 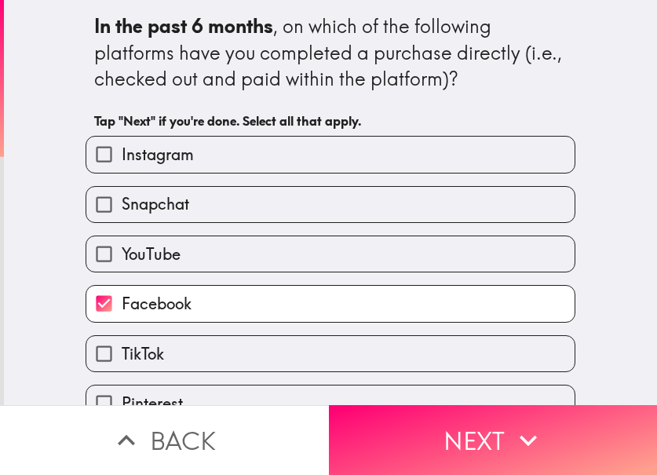 What do you see at coordinates (331, 353) in the screenshot?
I see `button: TikTok` at bounding box center [331, 353].